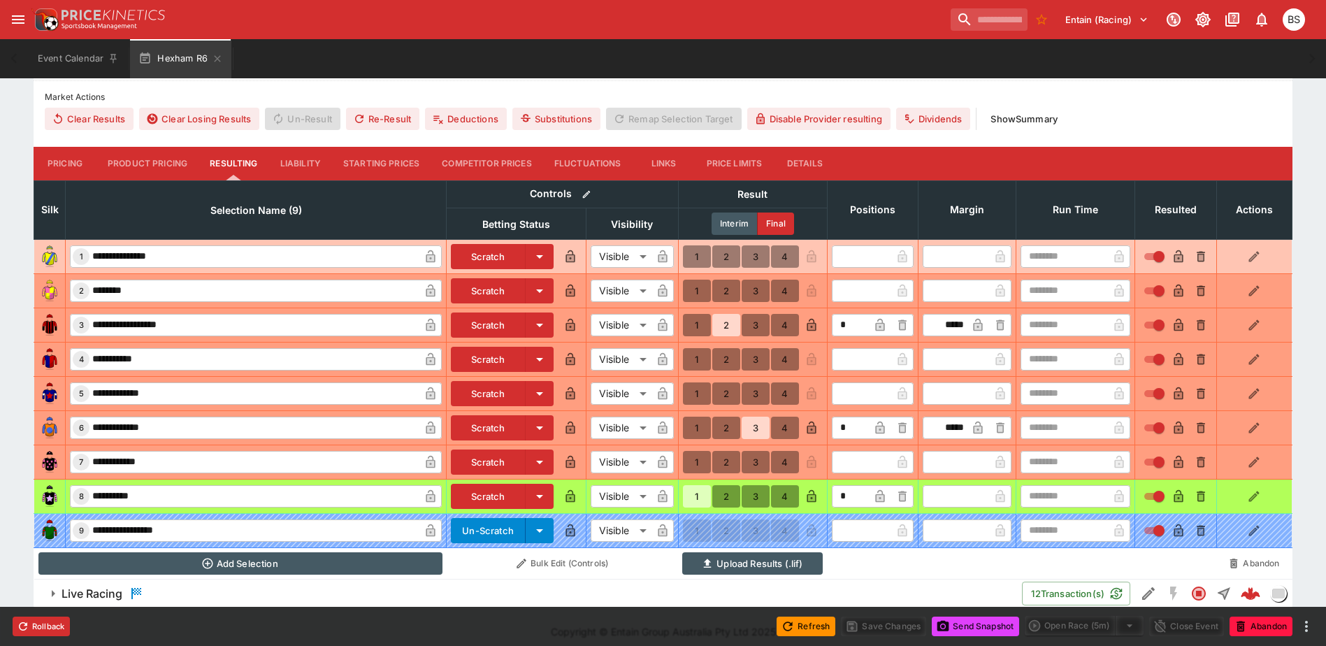 Image resolution: width=1326 pixels, height=646 pixels. I want to click on span: 4, so click(81, 359).